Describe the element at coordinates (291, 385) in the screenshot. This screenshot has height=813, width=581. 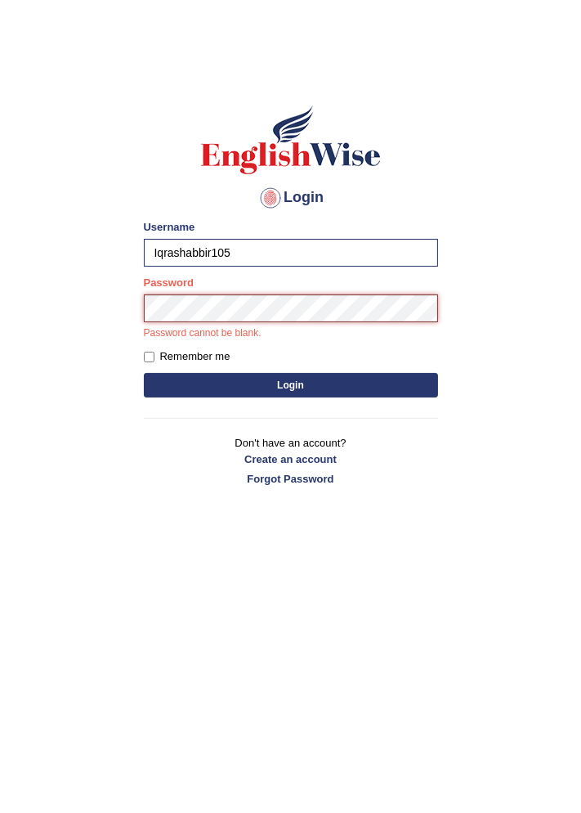
I see `button: Login` at that location.